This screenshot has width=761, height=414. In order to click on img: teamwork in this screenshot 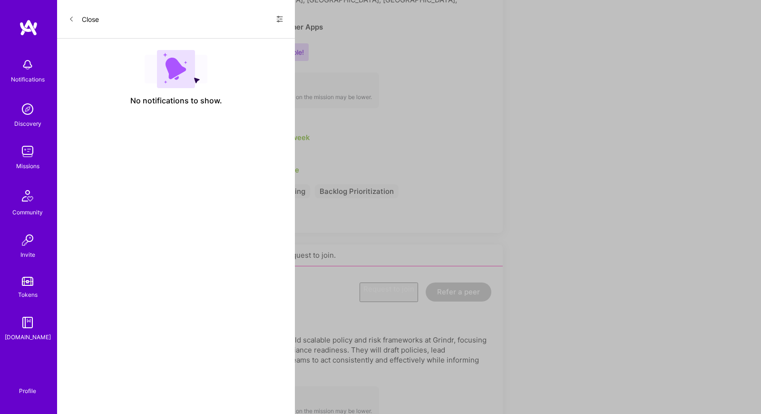, I will do `click(28, 151)`.